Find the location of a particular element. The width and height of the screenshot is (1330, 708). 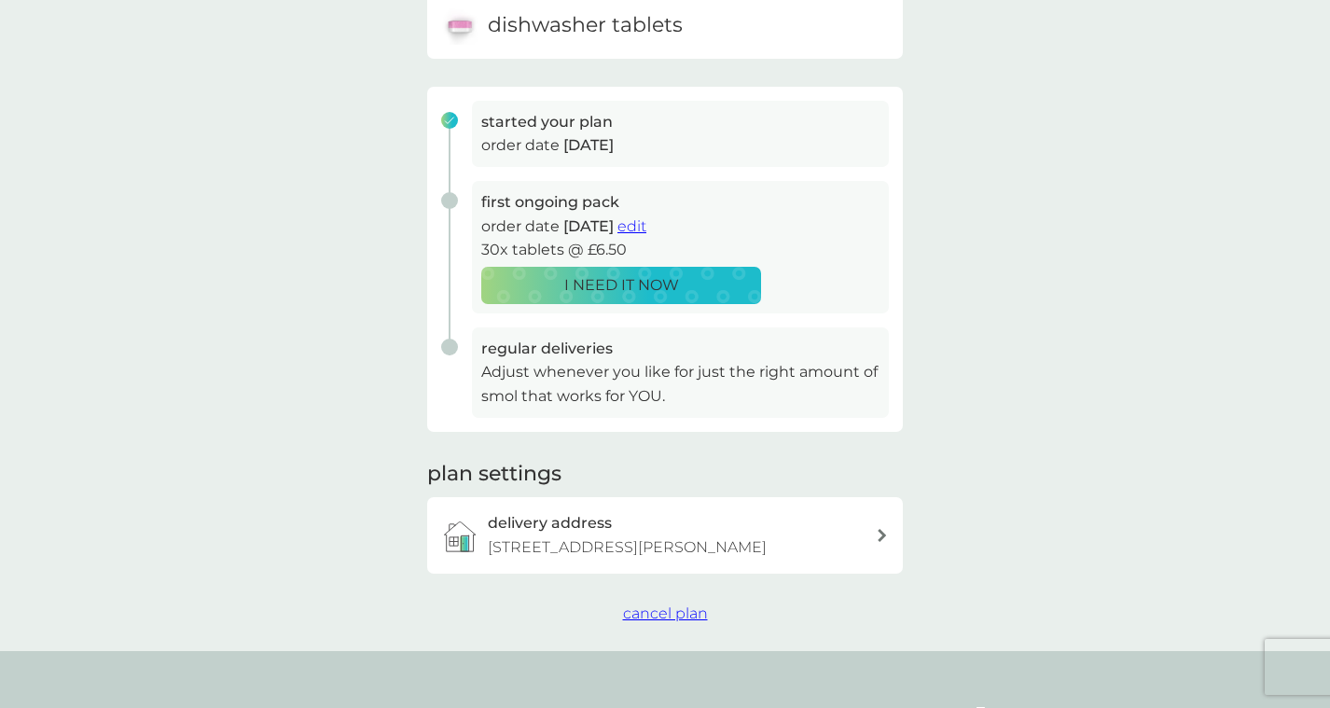

button: cancel plan is located at coordinates (665, 614).